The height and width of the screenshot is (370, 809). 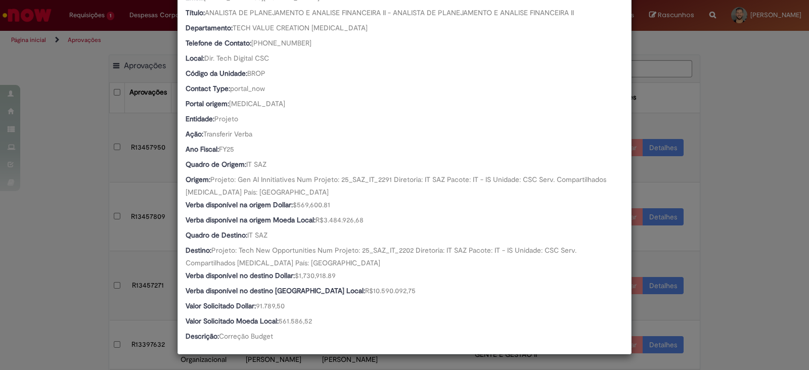 What do you see at coordinates (270, 306) in the screenshot?
I see `span: 91.789,50` at bounding box center [270, 306].